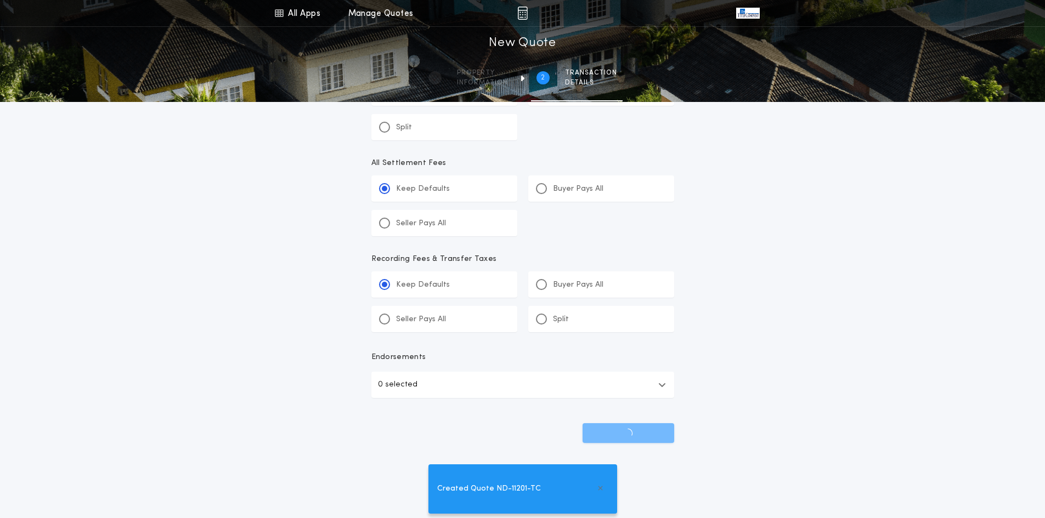 The height and width of the screenshot is (518, 1045). Describe the element at coordinates (482, 83) in the screenshot. I see `span: information` at that location.